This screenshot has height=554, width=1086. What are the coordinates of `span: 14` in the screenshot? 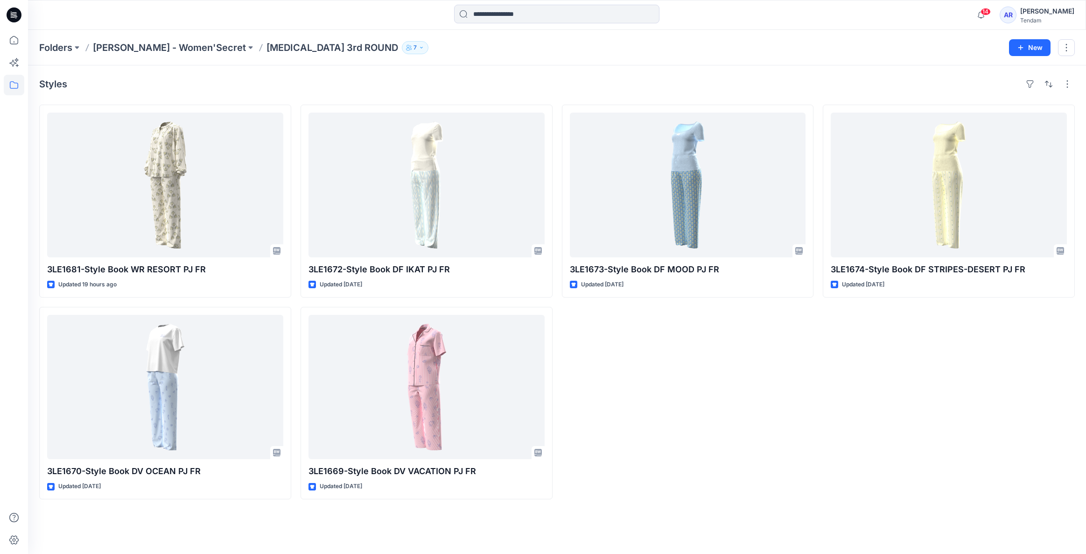 It's located at (986, 12).